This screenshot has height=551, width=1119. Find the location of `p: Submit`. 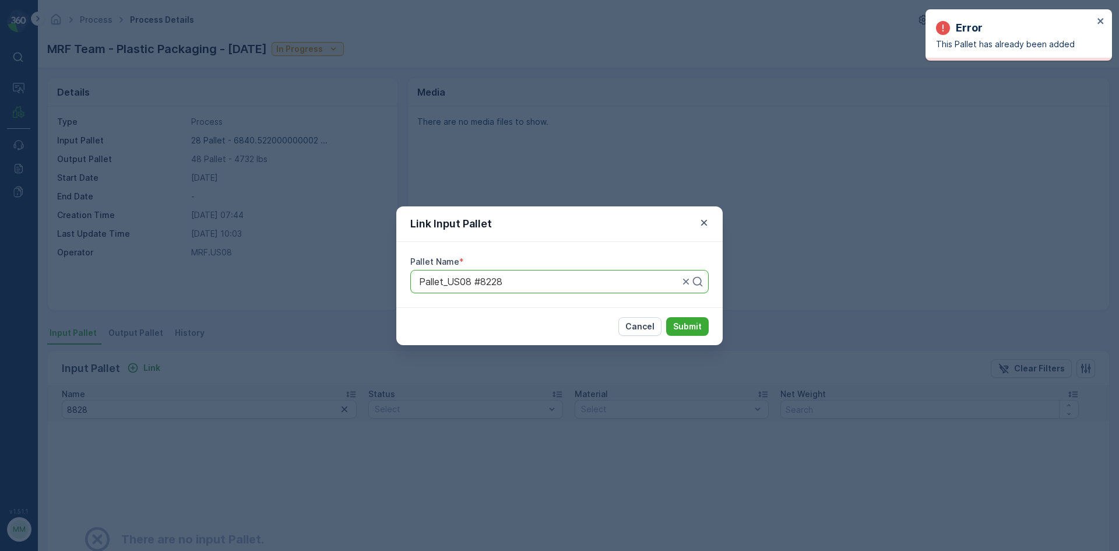

p: Submit is located at coordinates (687, 326).